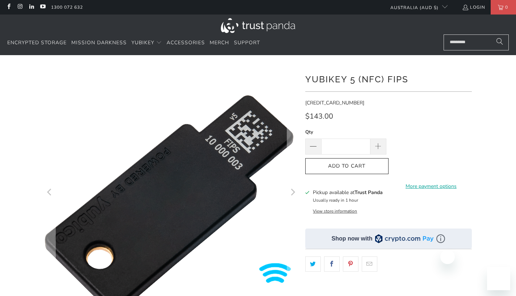 The width and height of the screenshot is (516, 296). What do you see at coordinates (477, 42) in the screenshot?
I see `input: Search...` at bounding box center [477, 42].